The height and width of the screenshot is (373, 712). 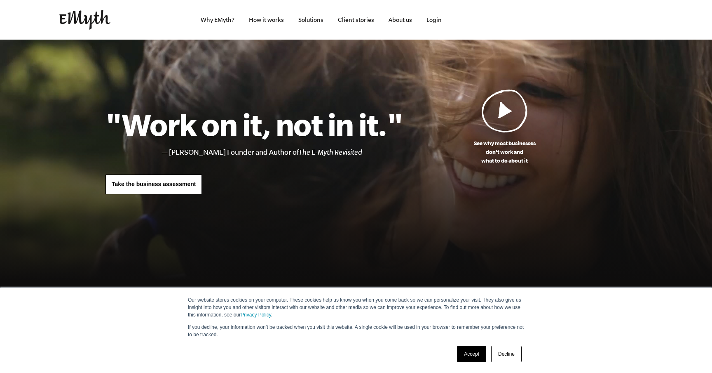 I want to click on a: Take the business assessment, so click(x=154, y=184).